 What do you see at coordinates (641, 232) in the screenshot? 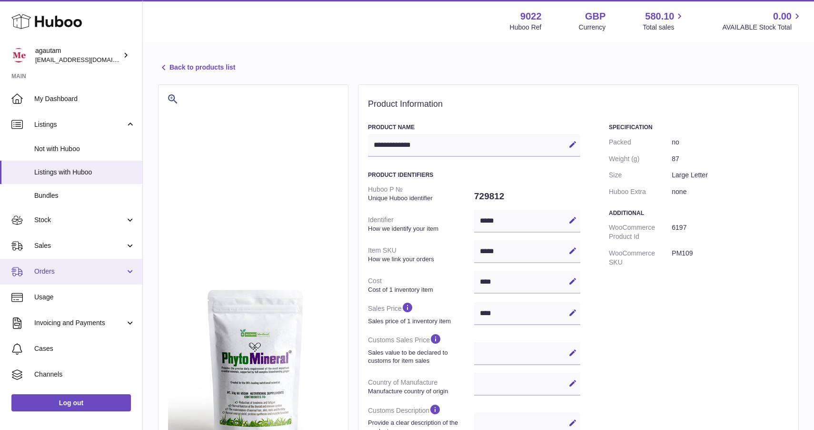
I see `dt: WooCommerce Product Id` at bounding box center [641, 232].